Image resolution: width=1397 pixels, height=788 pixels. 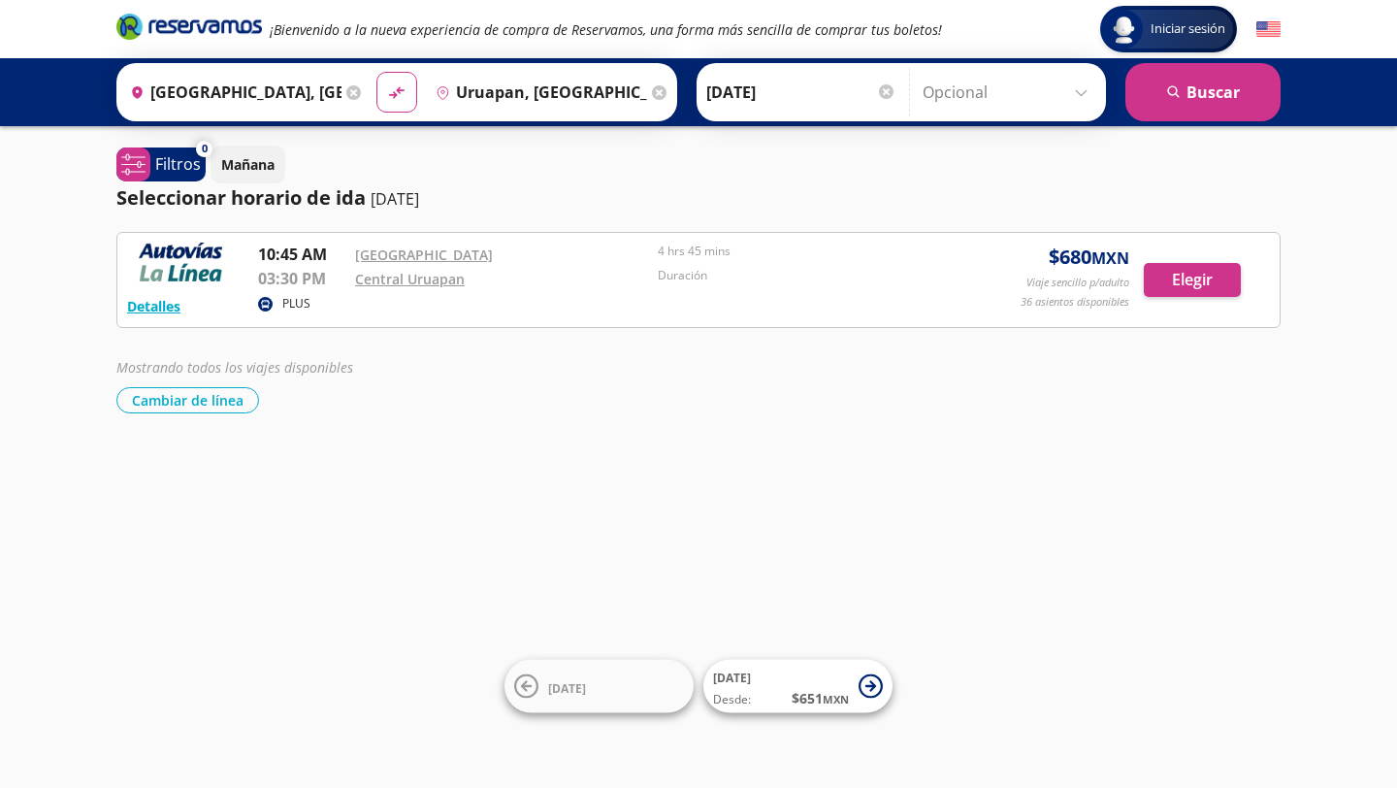 What do you see at coordinates (153, 306) in the screenshot?
I see `button: Detalles` at bounding box center [153, 306].